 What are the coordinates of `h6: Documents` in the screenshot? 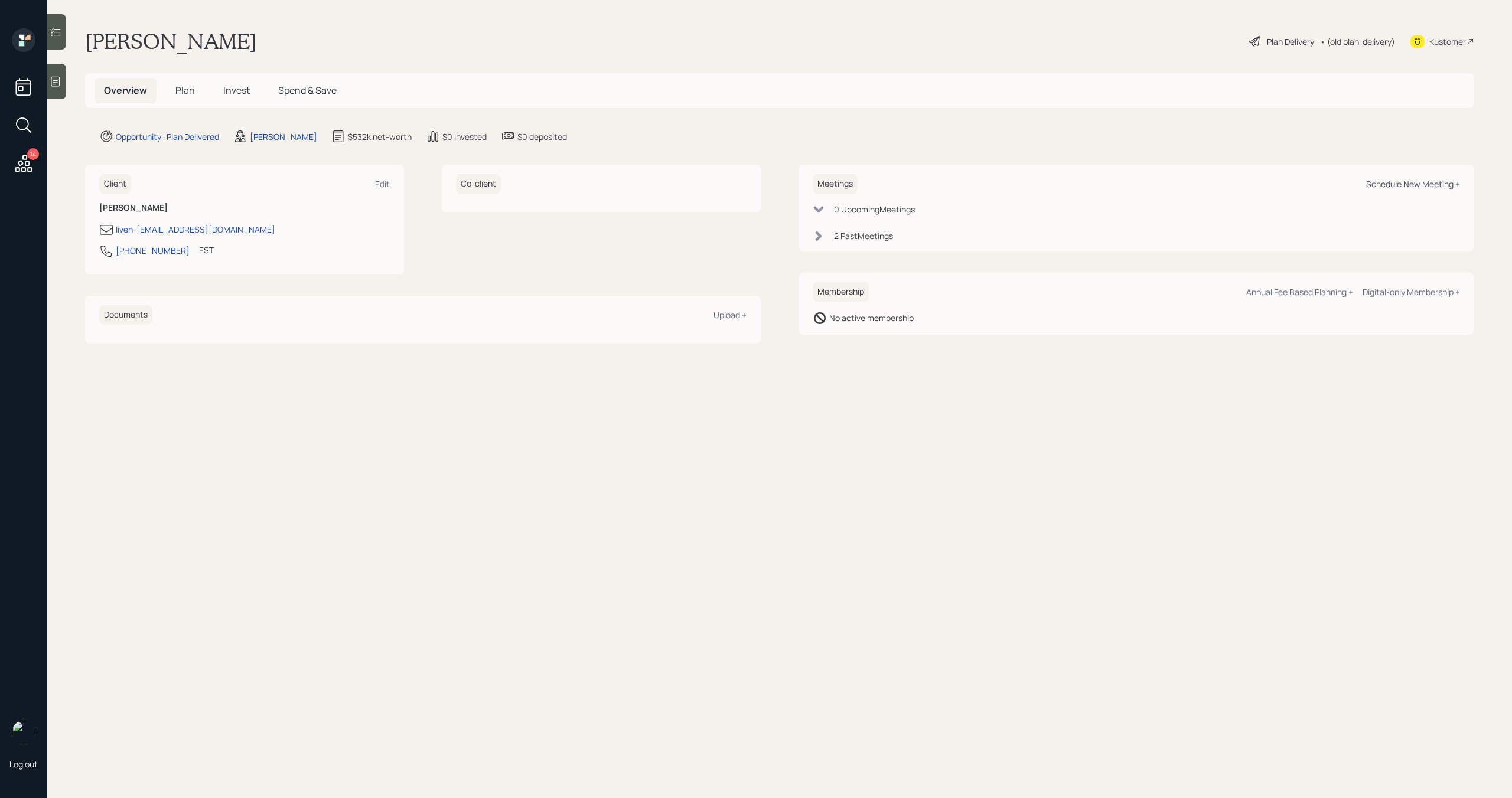 It's located at (126, 315).